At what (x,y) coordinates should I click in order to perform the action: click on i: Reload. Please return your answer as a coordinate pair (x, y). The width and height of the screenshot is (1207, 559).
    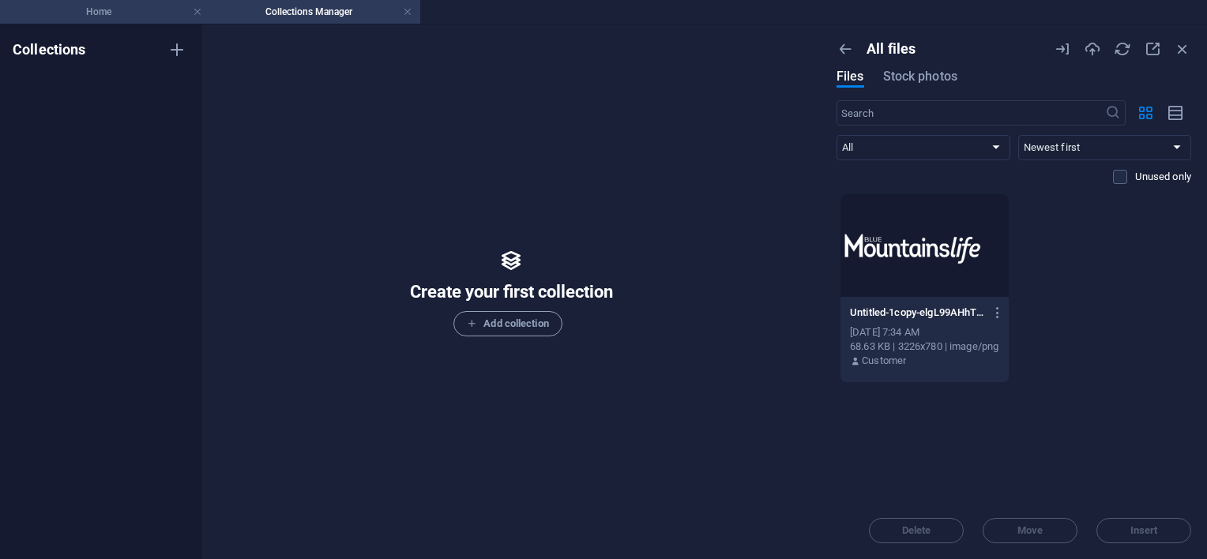
    Looking at the image, I should click on (1123, 49).